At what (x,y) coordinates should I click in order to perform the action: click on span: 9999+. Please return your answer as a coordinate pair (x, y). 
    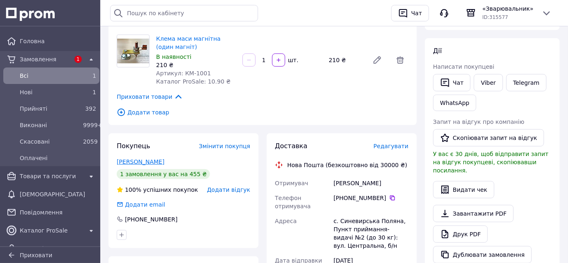
    Looking at the image, I should click on (92, 125).